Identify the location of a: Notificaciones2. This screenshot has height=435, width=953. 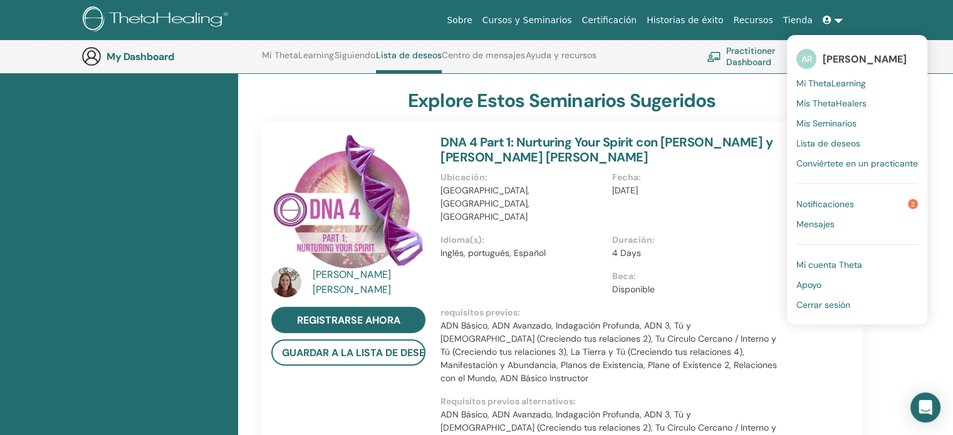
(857, 204).